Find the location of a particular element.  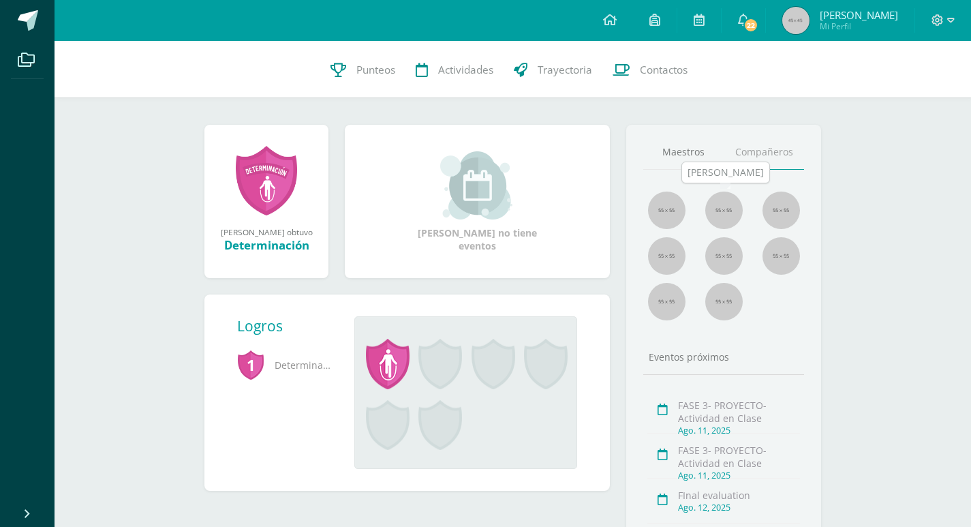

a: Maestros is located at coordinates (683, 152).